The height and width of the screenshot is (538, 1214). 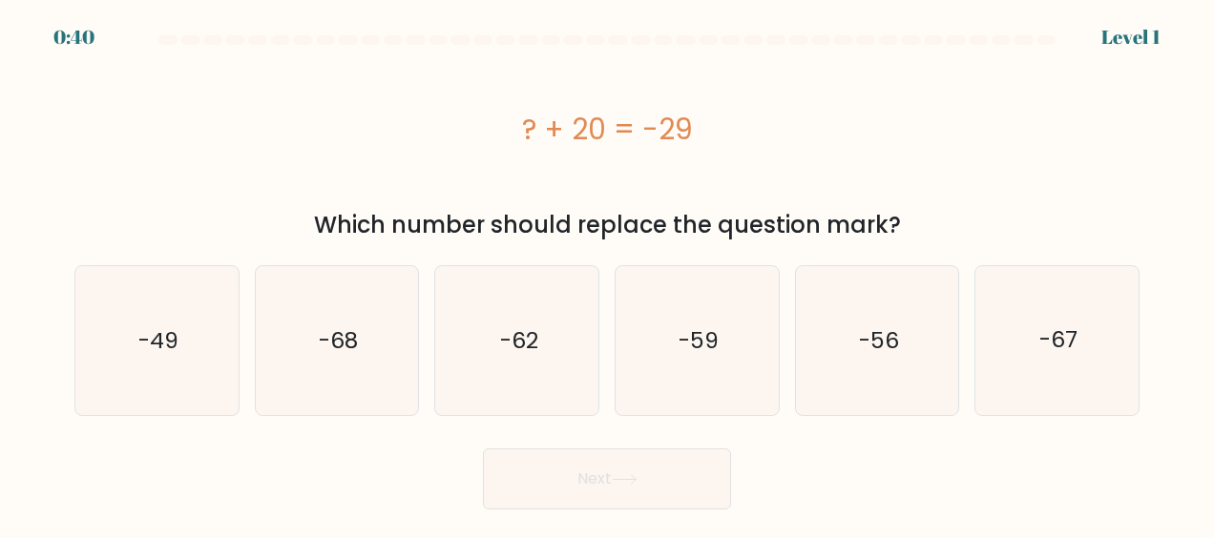 What do you see at coordinates (73, 37) in the screenshot?
I see `div: 0:40` at bounding box center [73, 37].